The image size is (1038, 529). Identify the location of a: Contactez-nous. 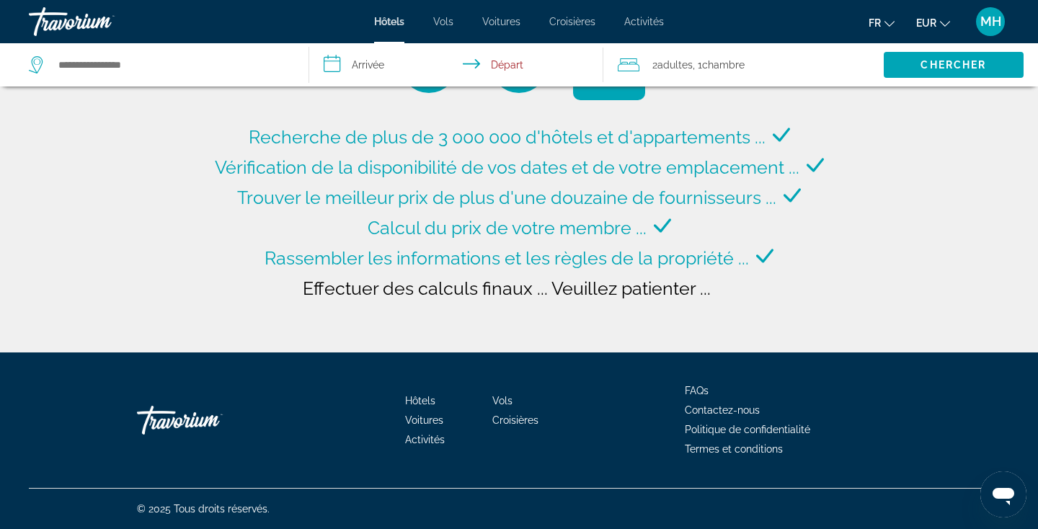
(722, 410).